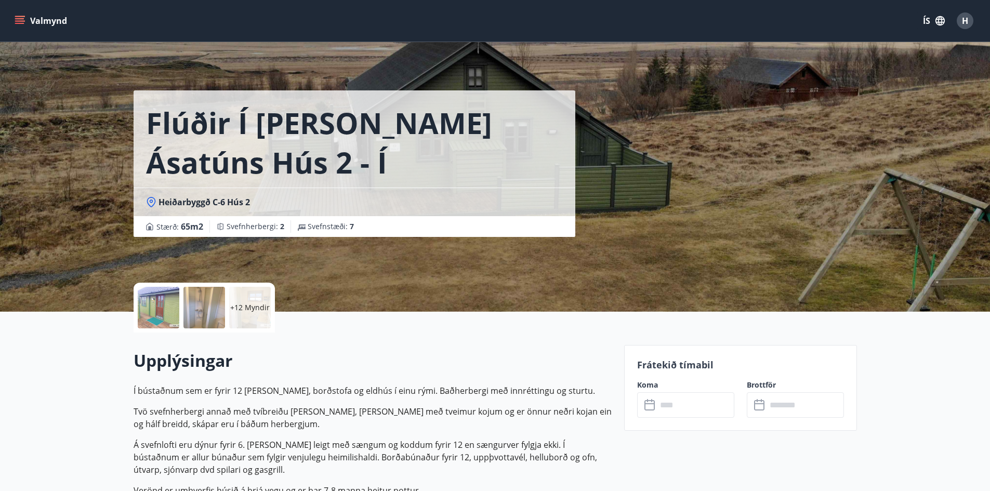 This screenshot has height=491, width=990. Describe the element at coordinates (352, 226) in the screenshot. I see `span: 7` at that location.